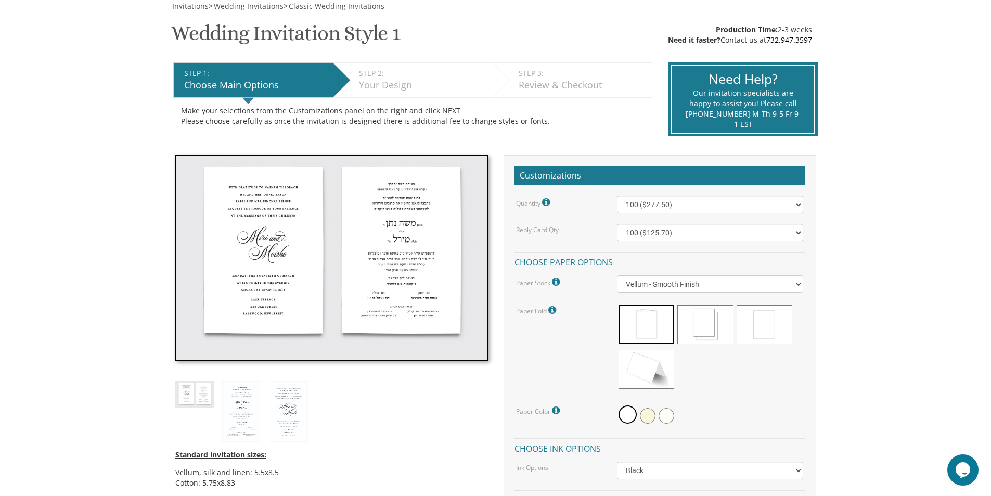 The width and height of the screenshot is (991, 496). I want to click on div: Make your selections from the Customizations panel on the right and click NEXT Please choose care..., so click(413, 116).